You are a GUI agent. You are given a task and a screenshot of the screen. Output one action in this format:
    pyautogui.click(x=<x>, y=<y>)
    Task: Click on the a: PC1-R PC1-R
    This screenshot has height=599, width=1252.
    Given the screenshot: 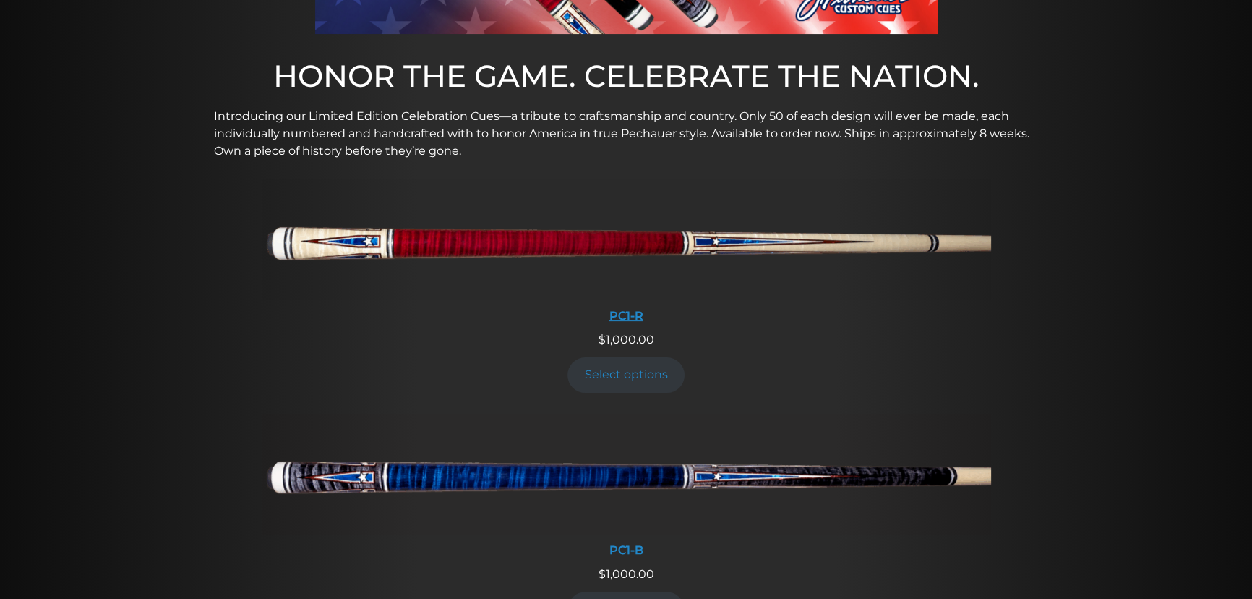 What is the action you would take?
    pyautogui.click(x=626, y=255)
    